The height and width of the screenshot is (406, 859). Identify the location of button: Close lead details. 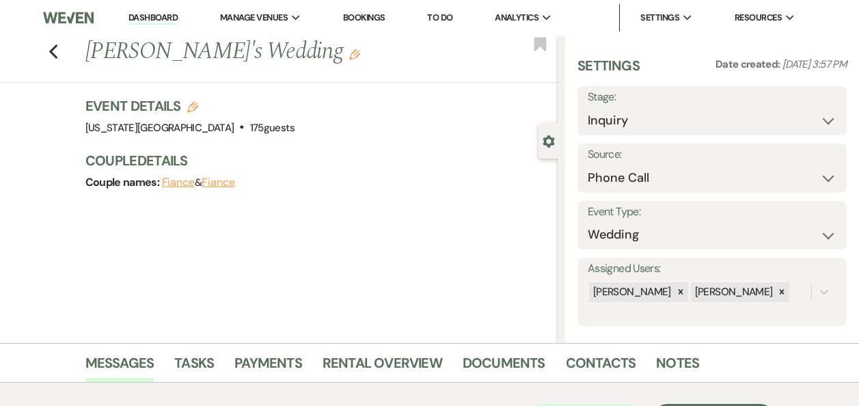
(549, 140).